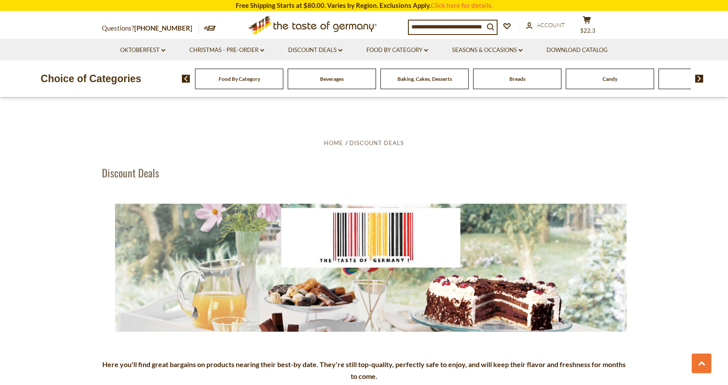 This screenshot has height=385, width=728. I want to click on a: Breads, so click(517, 79).